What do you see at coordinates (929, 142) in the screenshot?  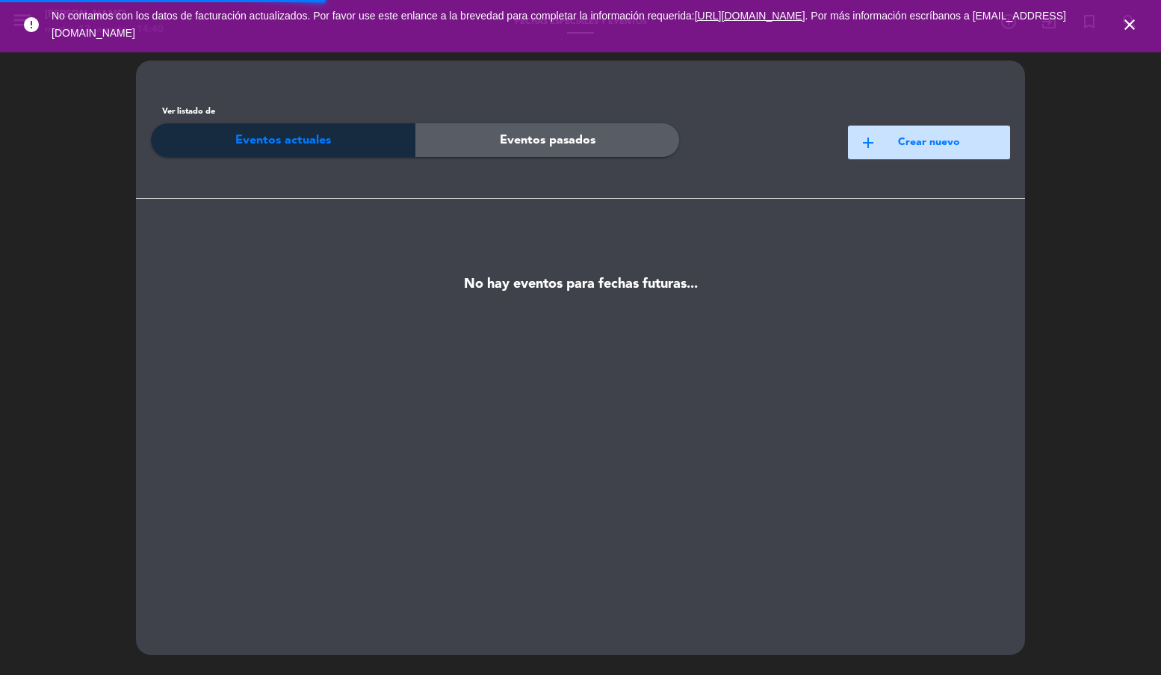 I see `button: addCrear nuevo` at bounding box center [929, 142].